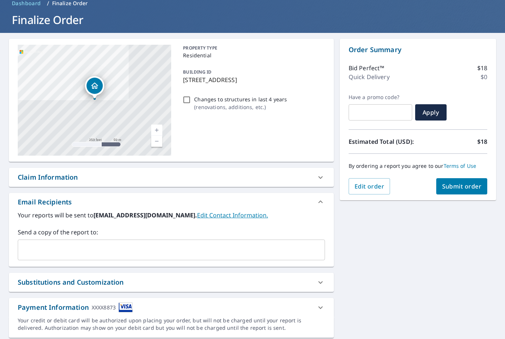  What do you see at coordinates (197, 72) in the screenshot?
I see `p: BUILDING ID` at bounding box center [197, 72].